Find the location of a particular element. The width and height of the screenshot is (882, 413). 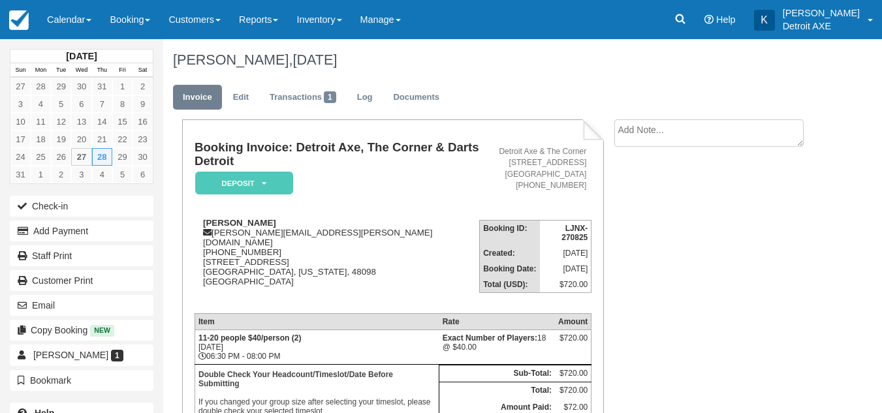

a: 8 is located at coordinates (122, 104).